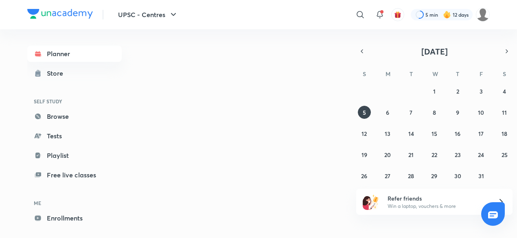 The image size is (517, 238). I want to click on a: Enrollments, so click(75, 218).